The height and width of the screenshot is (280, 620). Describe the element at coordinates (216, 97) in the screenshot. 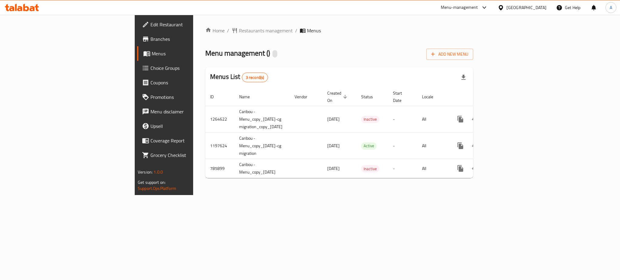

I see `span: ID` at that location.